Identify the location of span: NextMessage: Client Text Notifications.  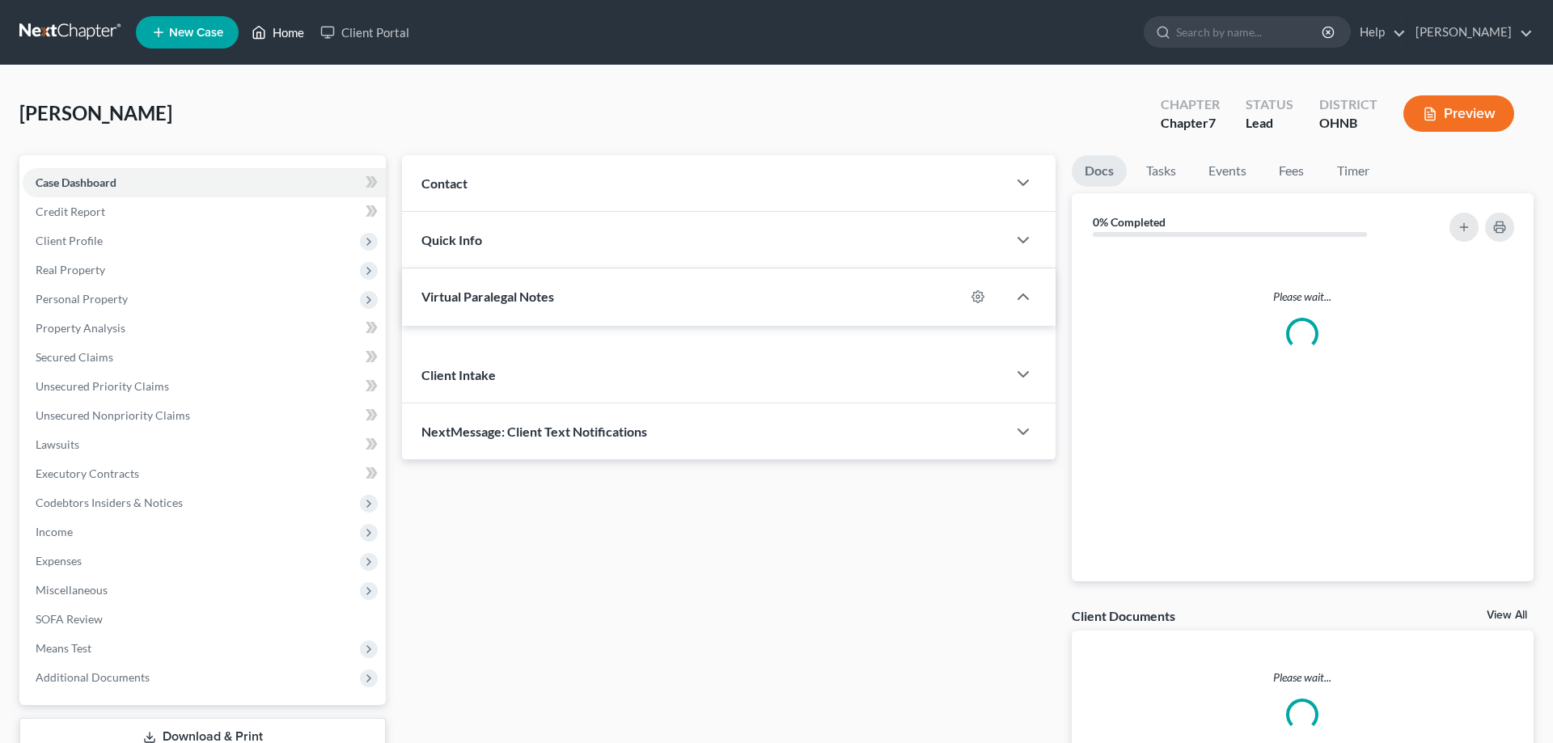
(534, 431).